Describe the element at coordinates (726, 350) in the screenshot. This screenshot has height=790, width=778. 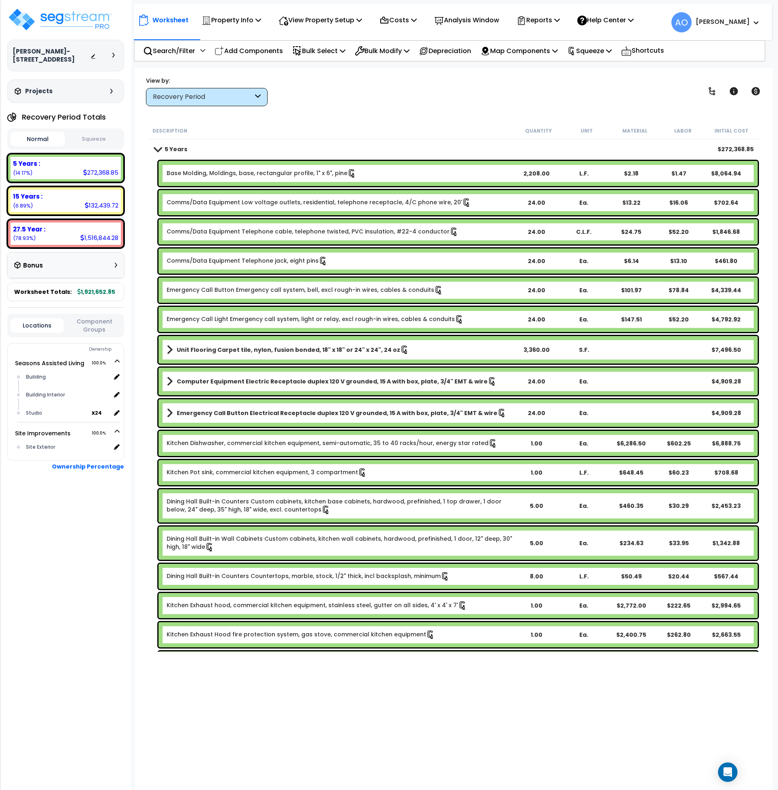
I see `div: $7,496.50` at that location.